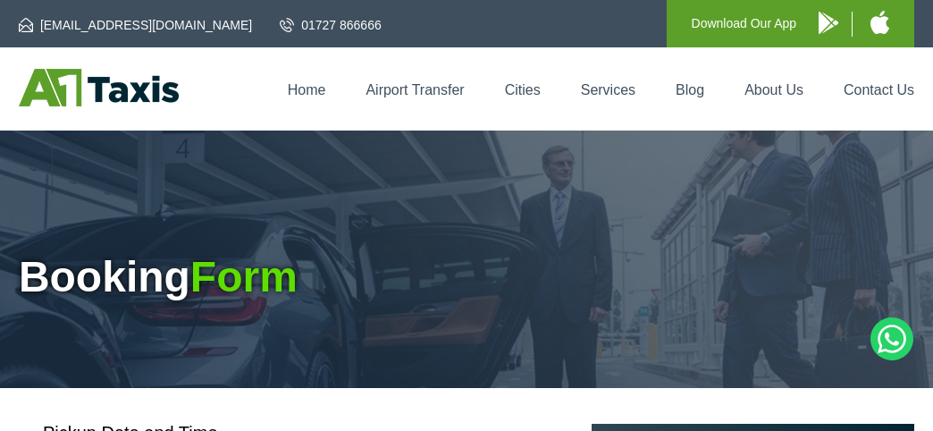 Image resolution: width=933 pixels, height=431 pixels. Describe the element at coordinates (690, 89) in the screenshot. I see `a: Blog` at that location.